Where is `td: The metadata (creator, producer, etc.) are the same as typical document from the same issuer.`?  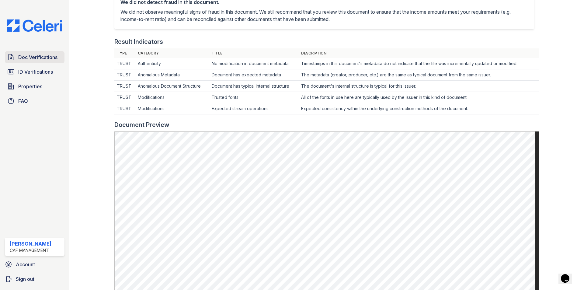
td: The metadata (creator, producer, etc.) are the same as typical document from the same issuer. is located at coordinates (419, 75).